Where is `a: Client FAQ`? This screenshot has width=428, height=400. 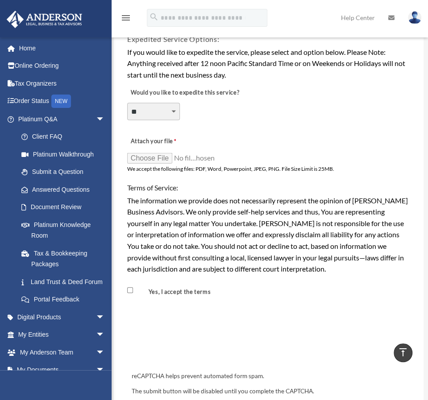
a: Client FAQ is located at coordinates (65, 137).